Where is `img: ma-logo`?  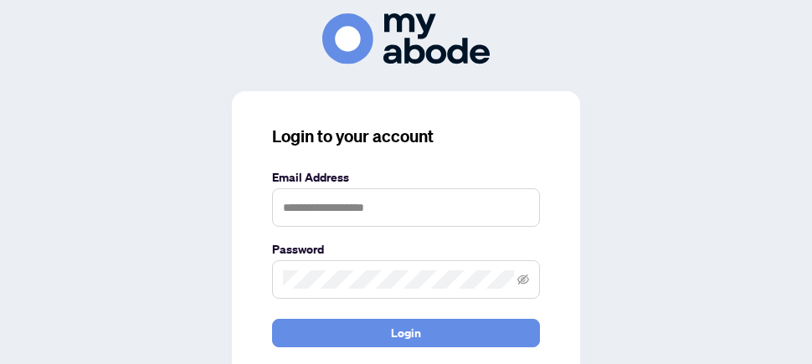 img: ma-logo is located at coordinates (406, 38).